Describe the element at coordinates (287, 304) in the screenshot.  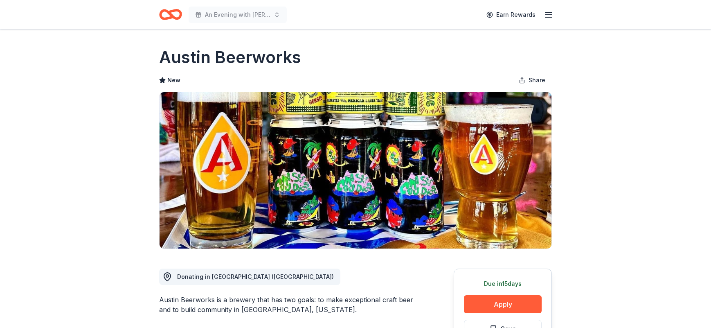
I see `div: Austin Beerworks is a brewery that has two goals: to make exceptional craft beer and to build com...` at that location.